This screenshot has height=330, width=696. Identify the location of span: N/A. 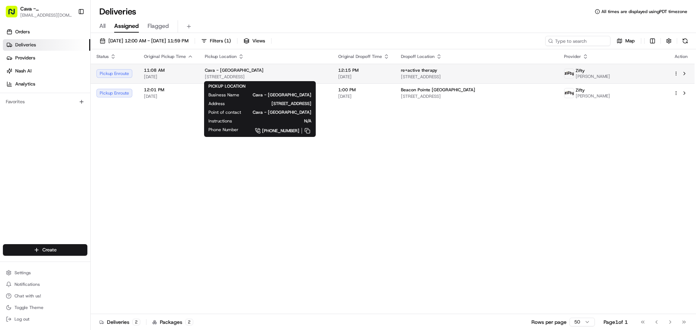
(277, 121).